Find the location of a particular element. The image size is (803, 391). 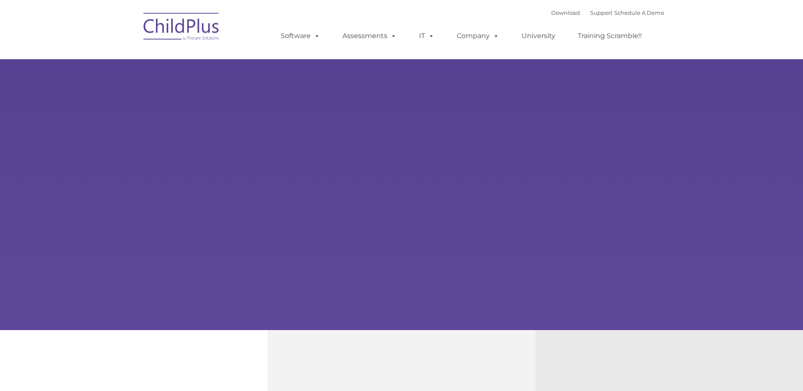

a: Assessments is located at coordinates (369, 36).